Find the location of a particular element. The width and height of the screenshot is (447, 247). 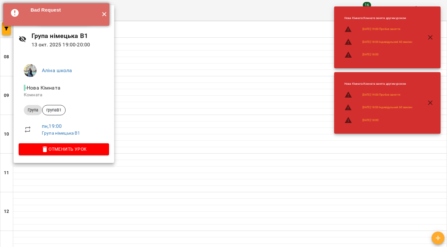

h6: Група німецька В1 is located at coordinates (70, 36).